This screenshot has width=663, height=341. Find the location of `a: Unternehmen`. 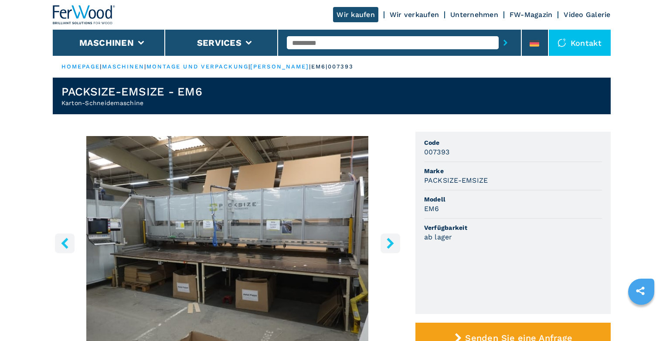

a: Unternehmen is located at coordinates (474, 14).